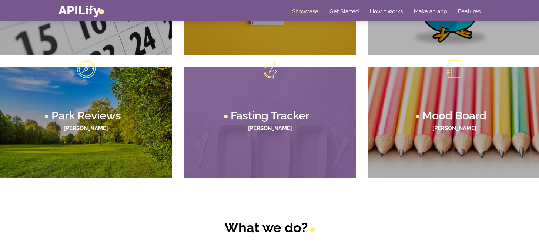 The height and width of the screenshot is (243, 539). What do you see at coordinates (386, 11) in the screenshot?
I see `a: How it works` at bounding box center [386, 11].